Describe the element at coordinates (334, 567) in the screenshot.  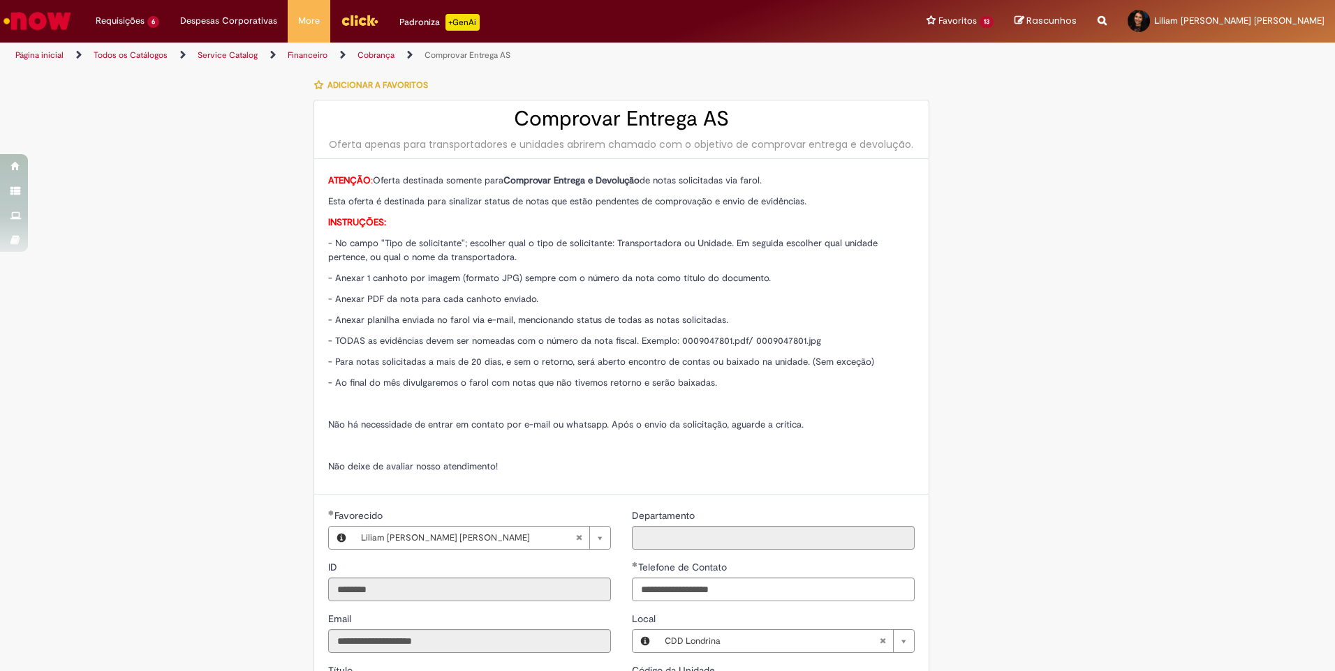
I see `label: Somente leitura - ID` at that location.